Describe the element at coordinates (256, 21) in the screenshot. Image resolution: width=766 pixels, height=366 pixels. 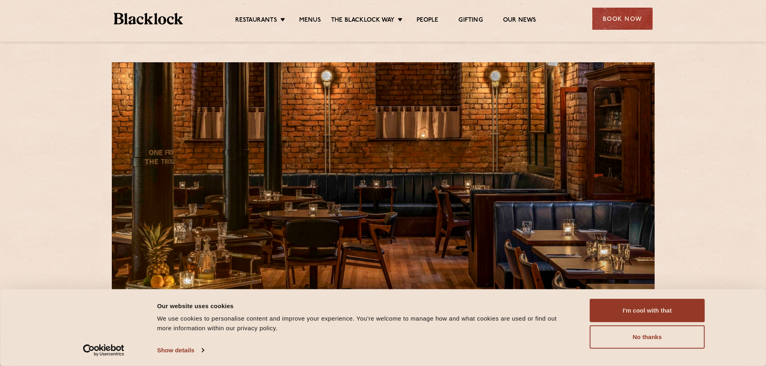
I see `a: Restaurants` at that location.